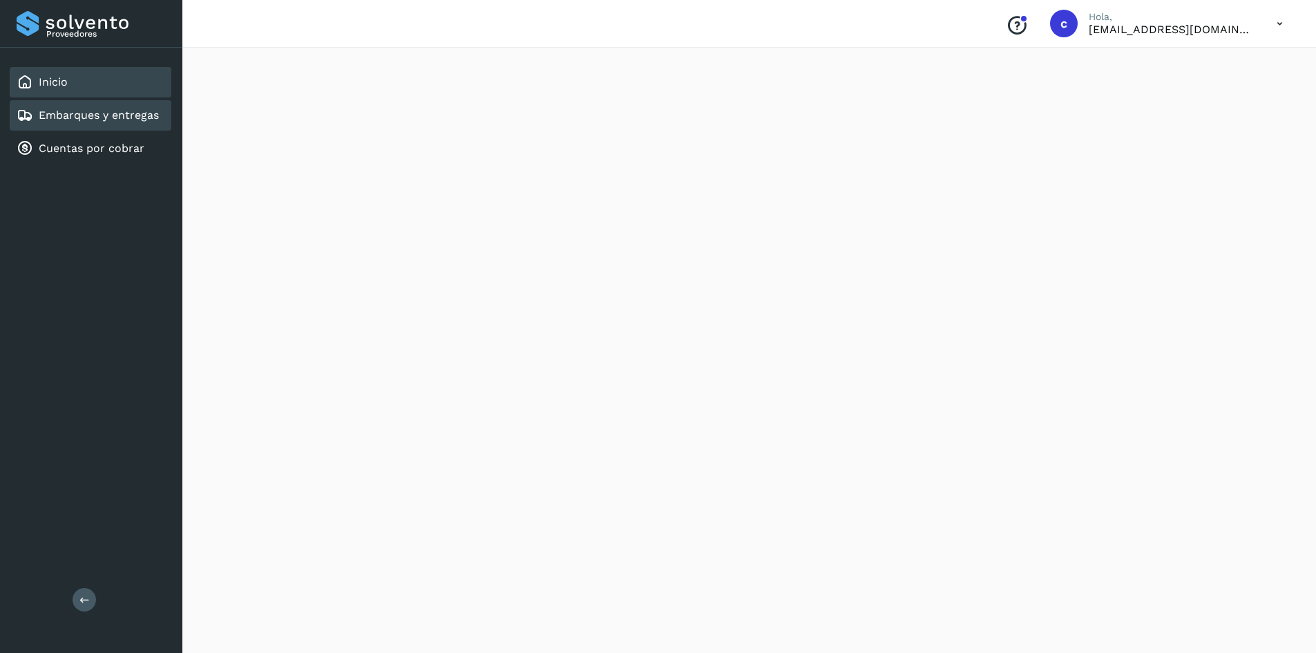 This screenshot has height=653, width=1316. I want to click on p: cuentas3@enlacesmet.com.mx, so click(1171, 29).